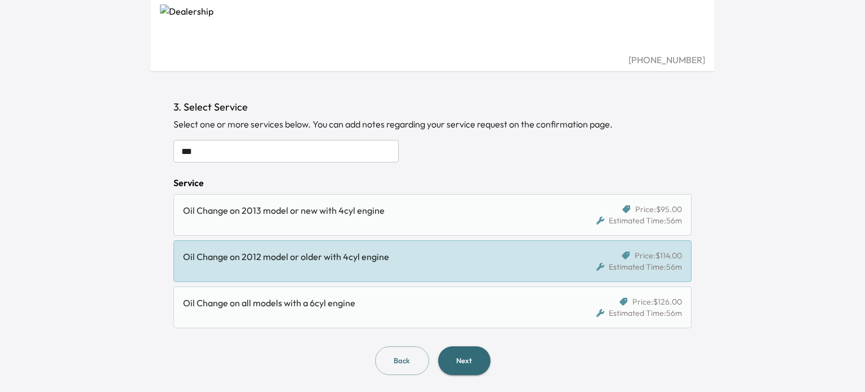 The height and width of the screenshot is (392, 865). Describe the element at coordinates (433, 107) in the screenshot. I see `h1: 3. Select Service` at that location.